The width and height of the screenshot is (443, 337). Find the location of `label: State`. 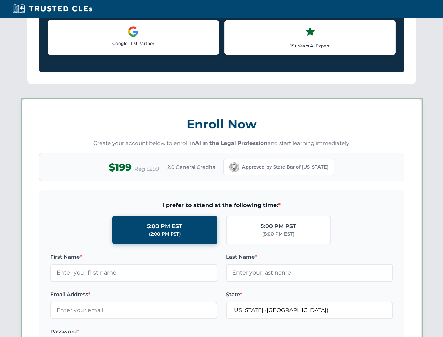

label: State is located at coordinates (310, 295).